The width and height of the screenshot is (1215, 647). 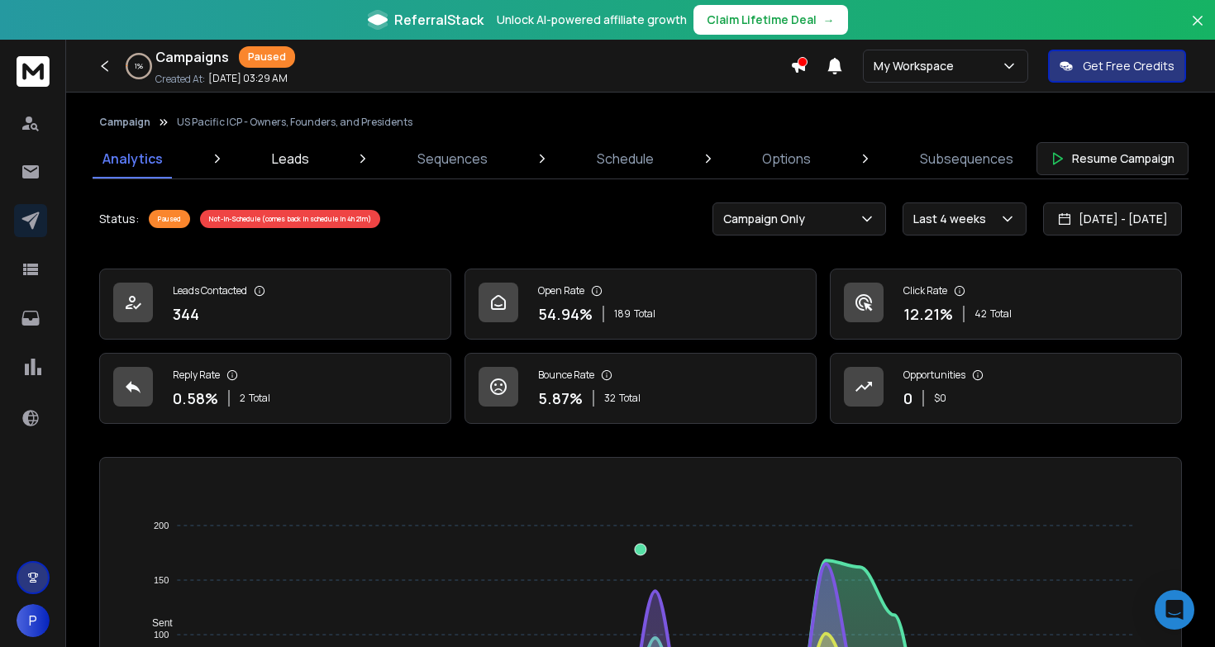 I want to click on span: P, so click(x=33, y=621).